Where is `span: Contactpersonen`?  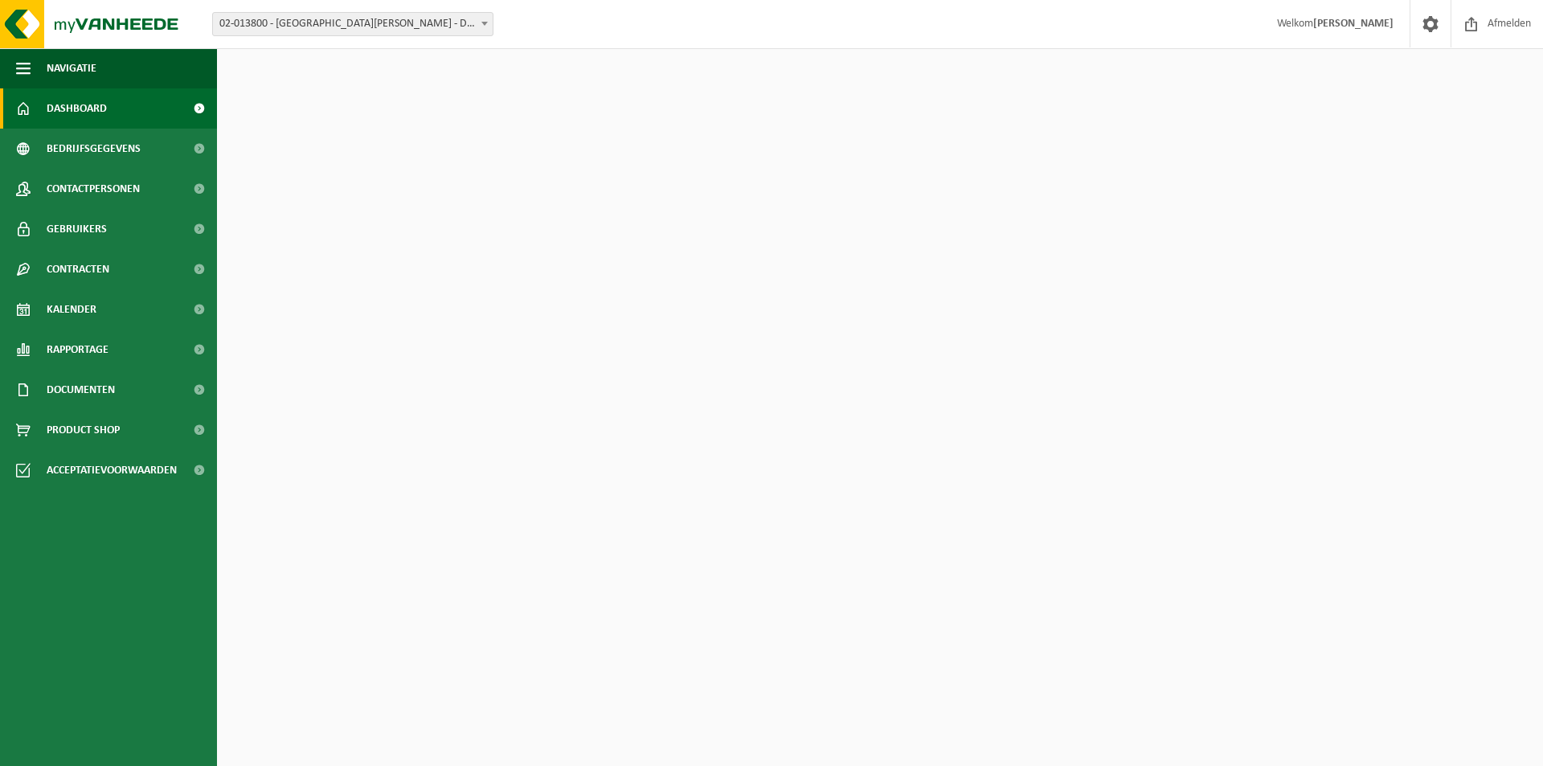
span: Contactpersonen is located at coordinates (93, 189).